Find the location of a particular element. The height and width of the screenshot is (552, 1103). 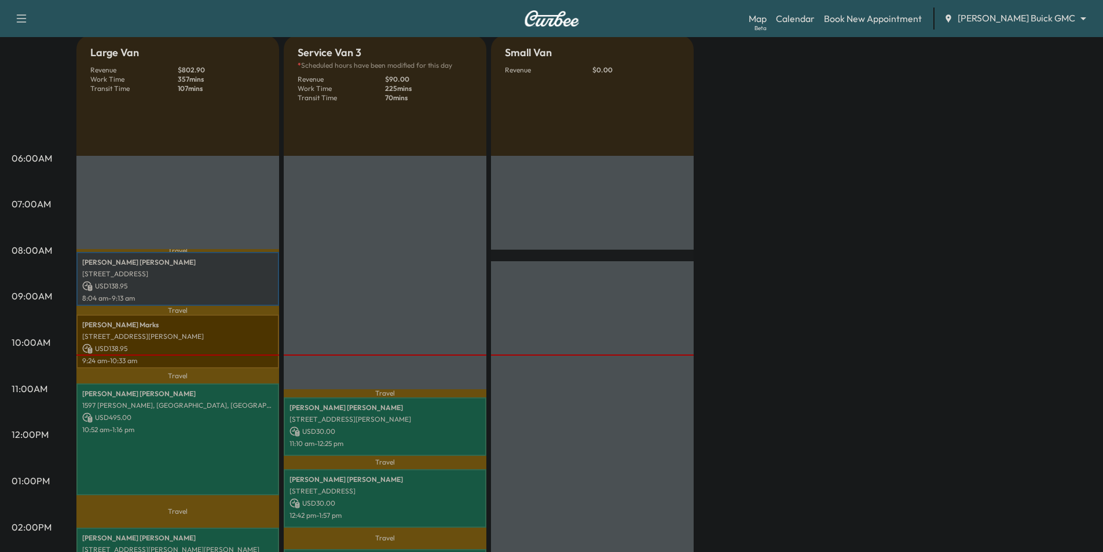

p: 11:10 am - 12:25 pm is located at coordinates (385, 443).